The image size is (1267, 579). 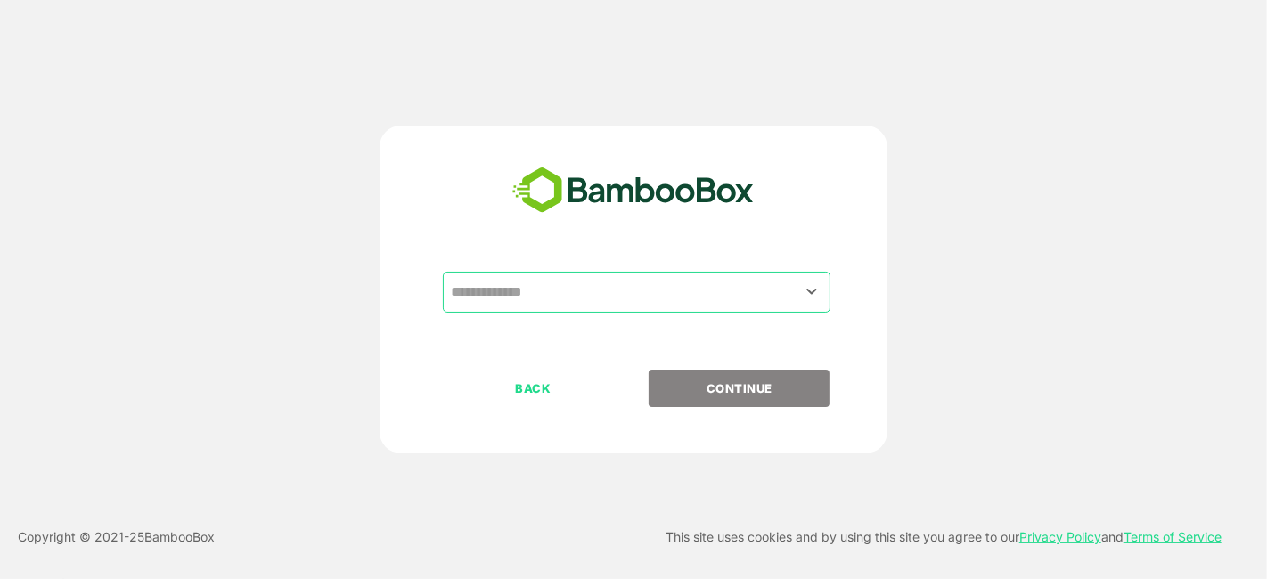 I want to click on p: Copyright © 2021- 25 BambooBox, so click(x=116, y=537).